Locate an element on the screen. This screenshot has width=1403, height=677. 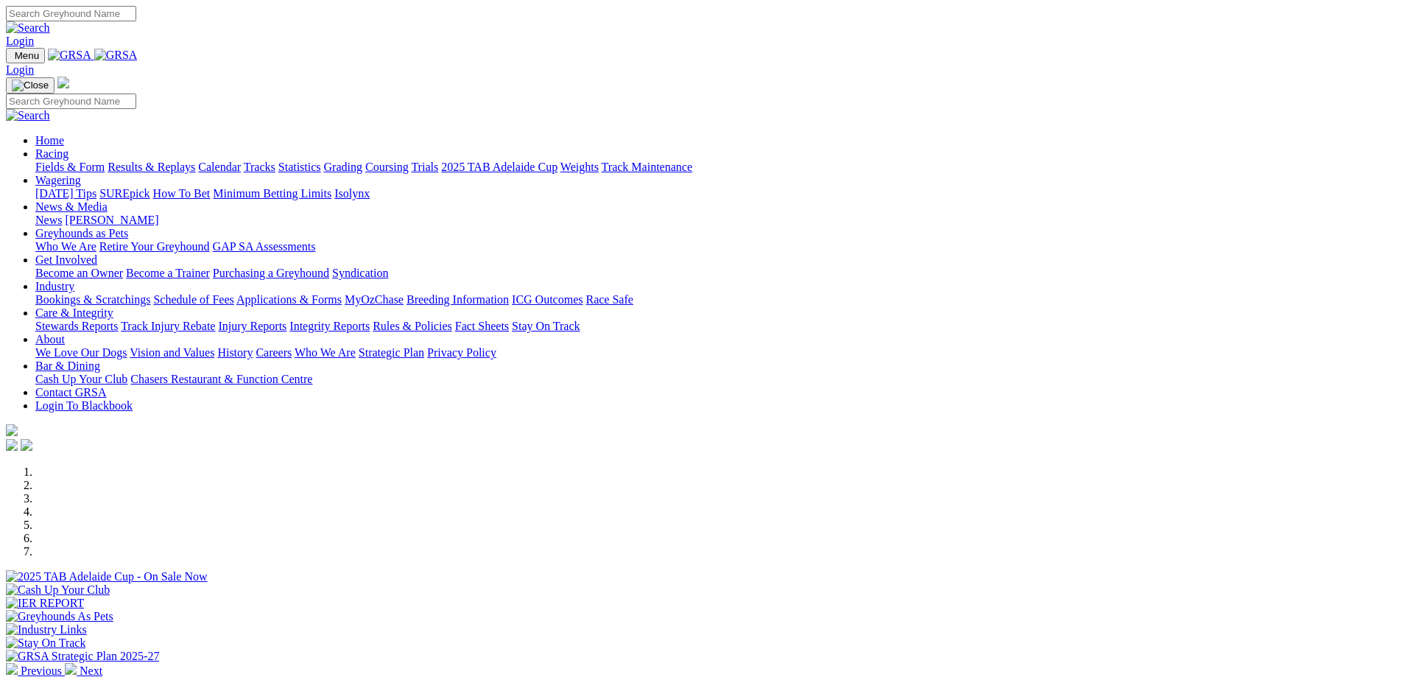
a: Privacy Policy is located at coordinates (462, 352).